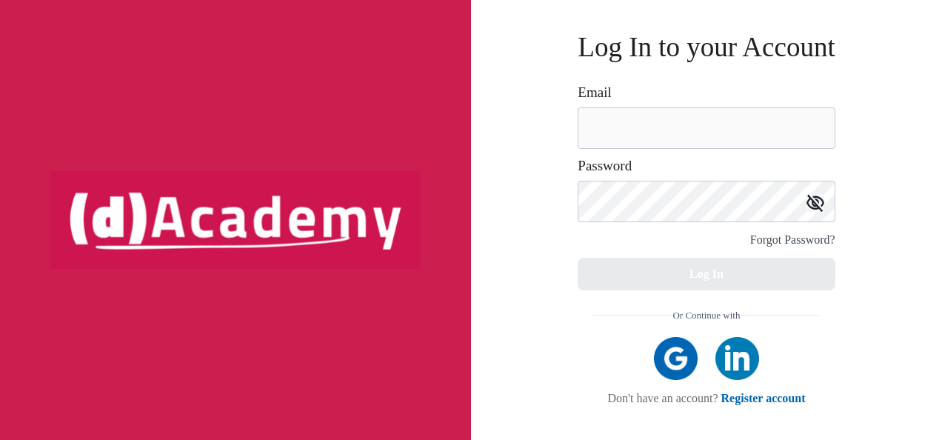 The height and width of the screenshot is (440, 942). Describe the element at coordinates (706, 274) in the screenshot. I see `div: Log In` at that location.